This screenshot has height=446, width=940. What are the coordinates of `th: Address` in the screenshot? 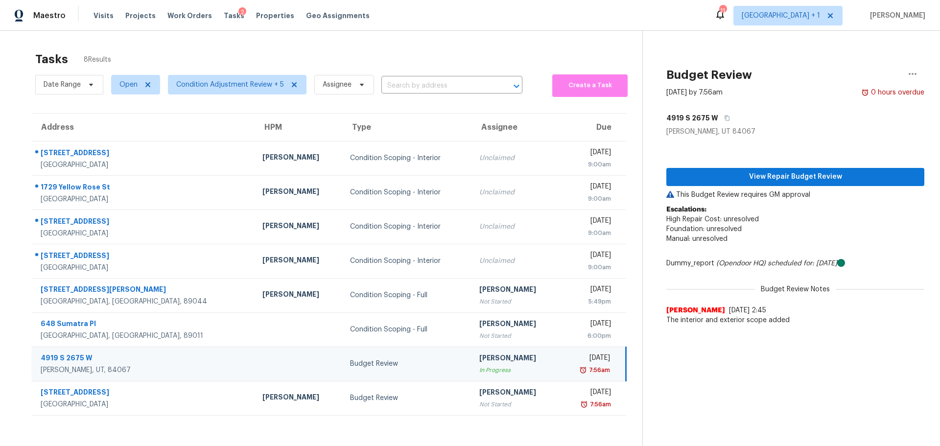 It's located at (143, 127).